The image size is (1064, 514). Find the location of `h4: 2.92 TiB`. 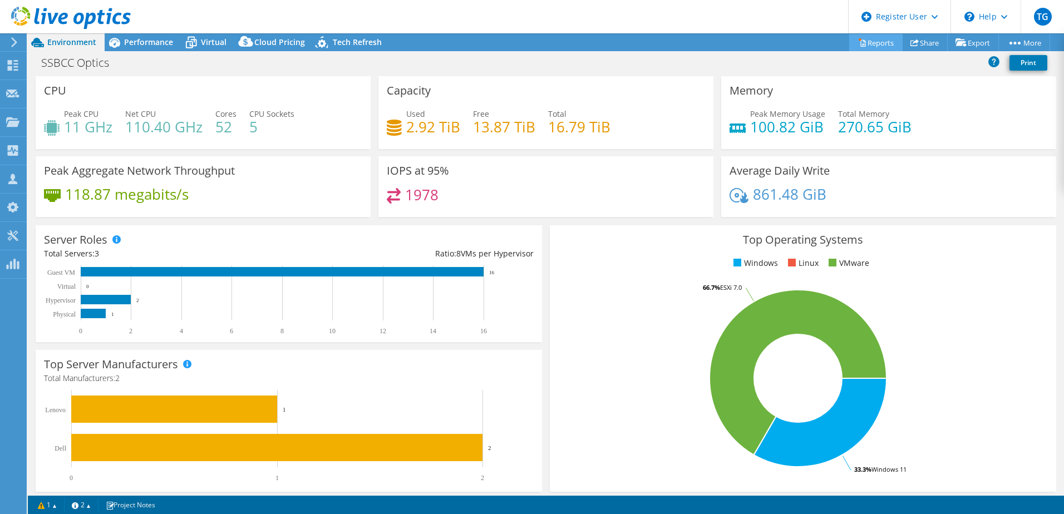

h4: 2.92 TiB is located at coordinates (433, 127).